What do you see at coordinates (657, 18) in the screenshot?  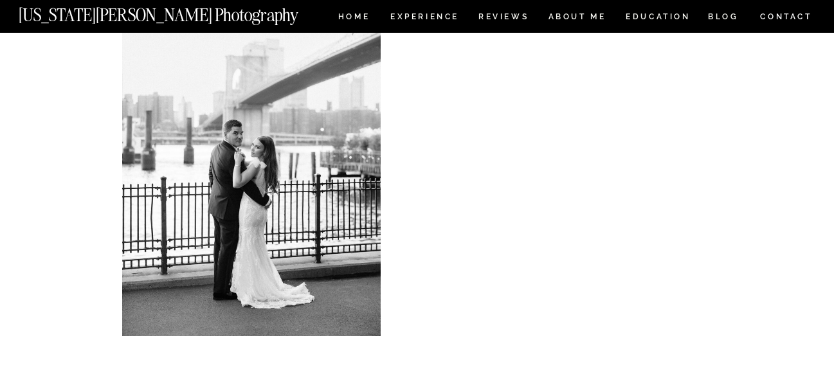 I see `nav: EDUCATION` at bounding box center [657, 18].